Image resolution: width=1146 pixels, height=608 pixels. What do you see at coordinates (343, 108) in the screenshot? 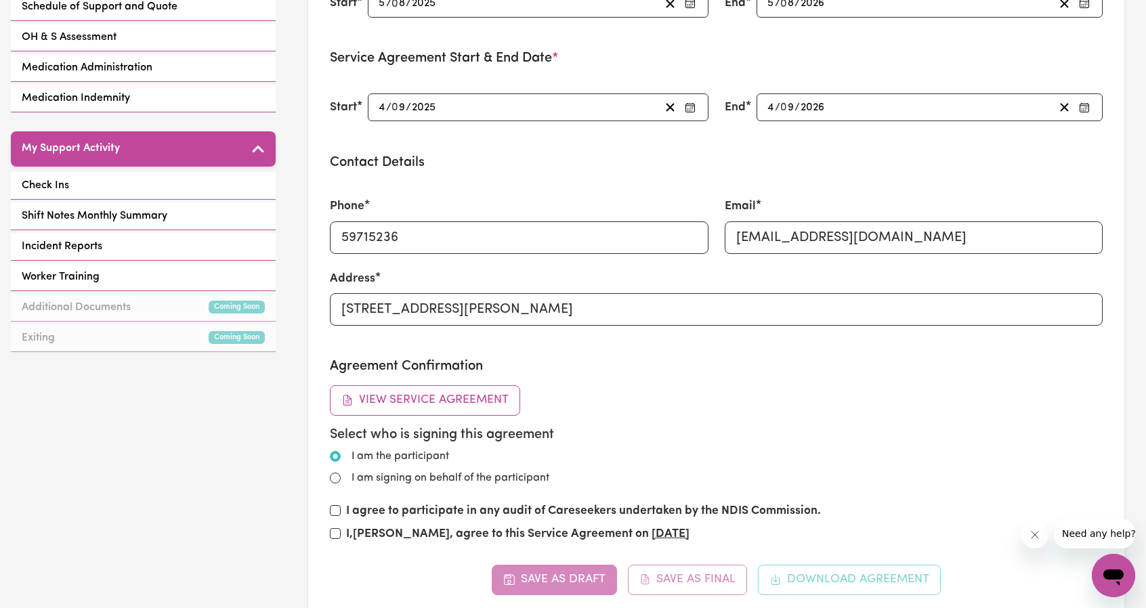
I see `label: Start` at bounding box center [343, 108].